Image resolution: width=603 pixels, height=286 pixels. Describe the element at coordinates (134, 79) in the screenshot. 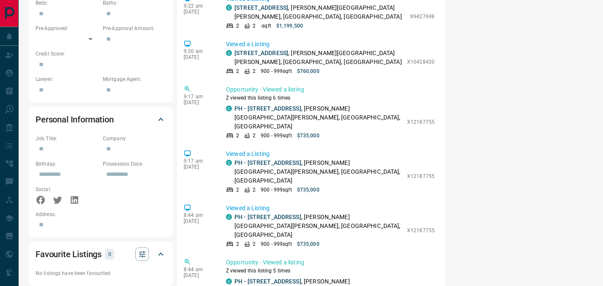

I see `p: Mortgage Agent:` at that location.